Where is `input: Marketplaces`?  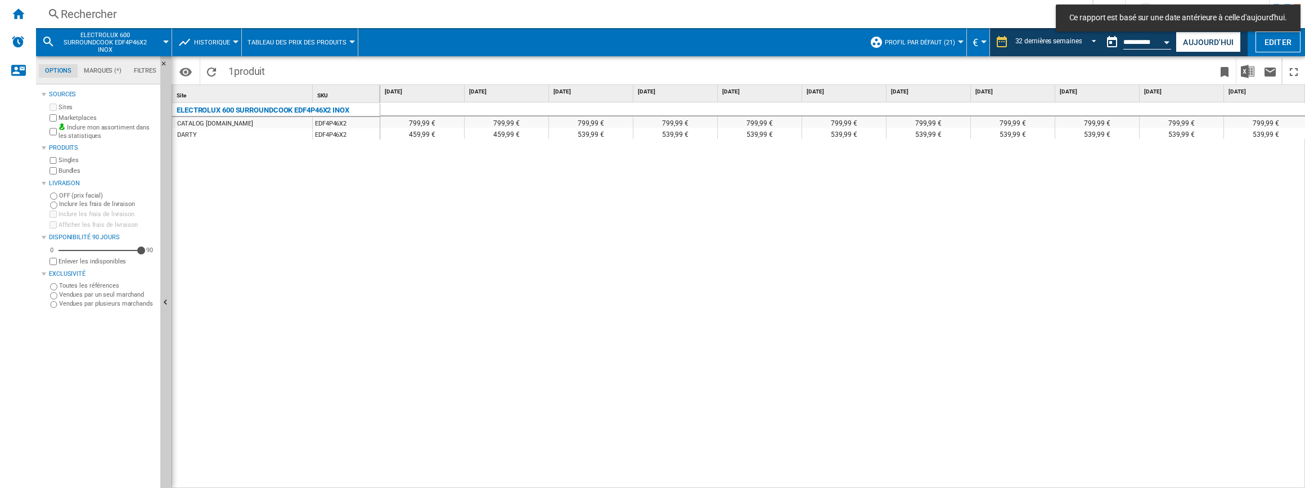 input: Marketplaces is located at coordinates (53, 118).